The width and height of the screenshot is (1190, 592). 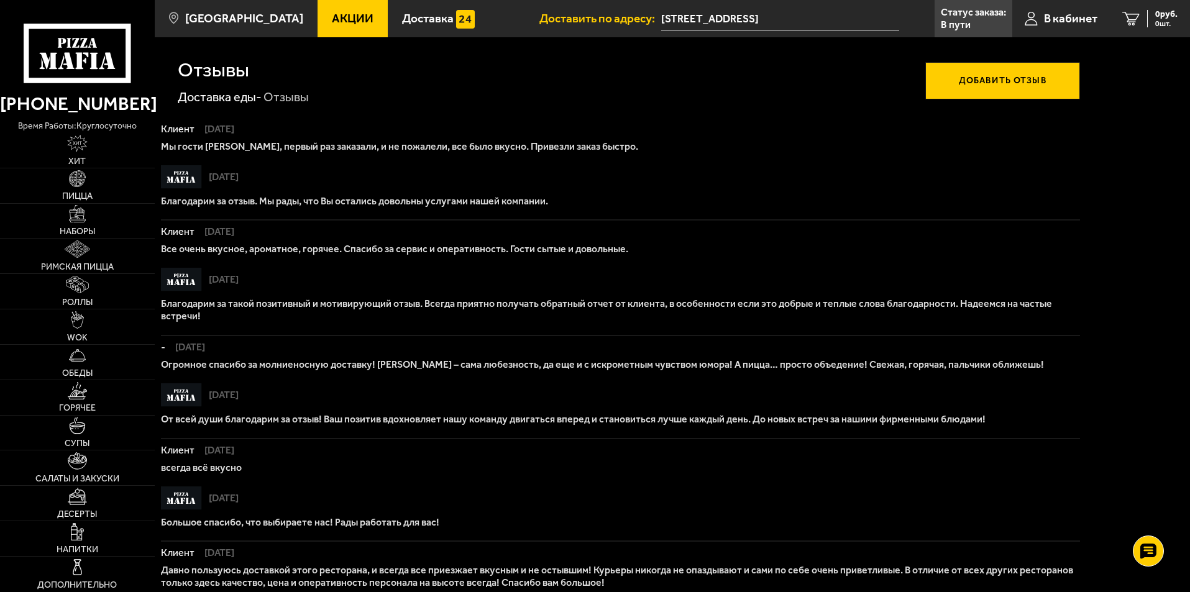 What do you see at coordinates (466, 19) in the screenshot?
I see `img: 15daf4d41897b9f0e9f617042186c801.svg` at bounding box center [466, 19].